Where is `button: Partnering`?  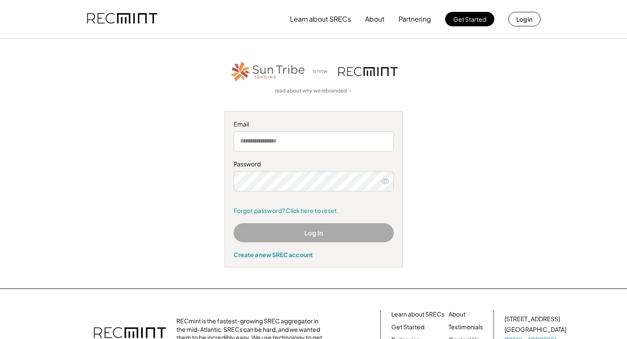 button: Partnering is located at coordinates (415, 19).